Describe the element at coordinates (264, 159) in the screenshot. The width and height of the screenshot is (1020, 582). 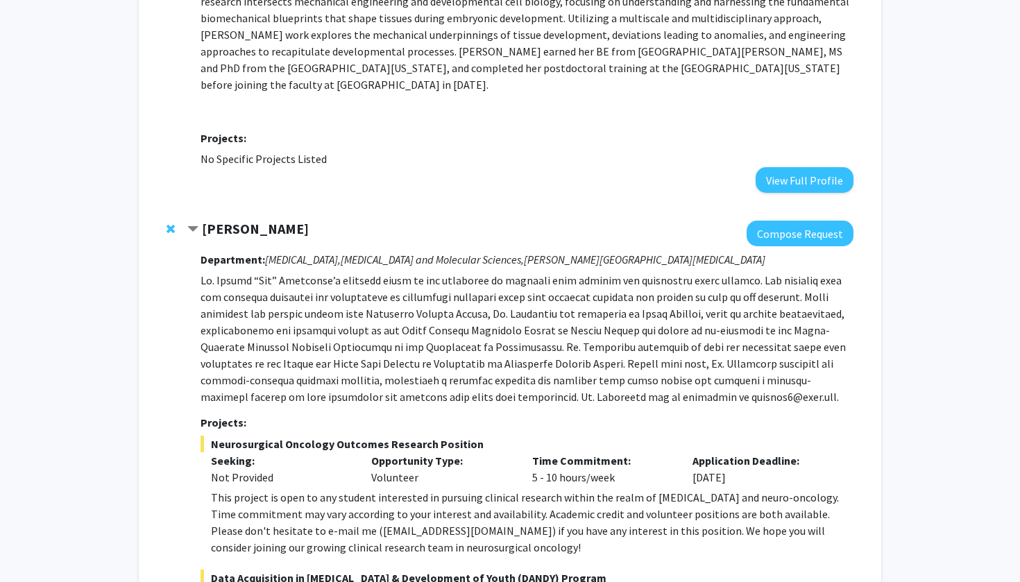
I see `span: No Specific Projects Listed` at that location.